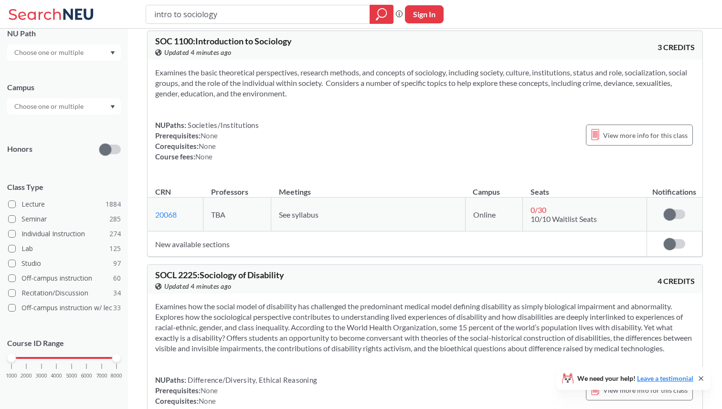 The height and width of the screenshot is (409, 722). Describe the element at coordinates (494, 187) in the screenshot. I see `th: Campus` at that location.